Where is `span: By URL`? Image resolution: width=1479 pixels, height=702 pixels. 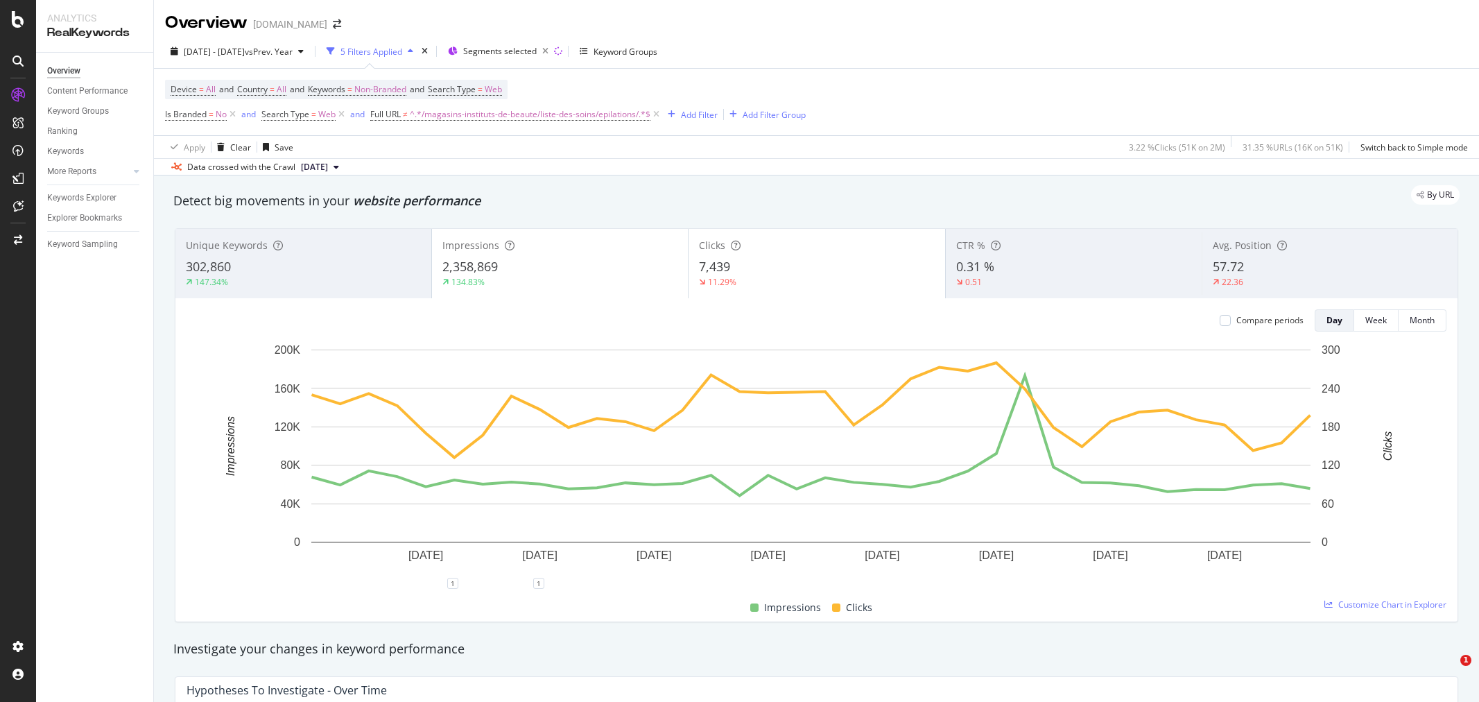
span: By URL is located at coordinates (1440, 195).